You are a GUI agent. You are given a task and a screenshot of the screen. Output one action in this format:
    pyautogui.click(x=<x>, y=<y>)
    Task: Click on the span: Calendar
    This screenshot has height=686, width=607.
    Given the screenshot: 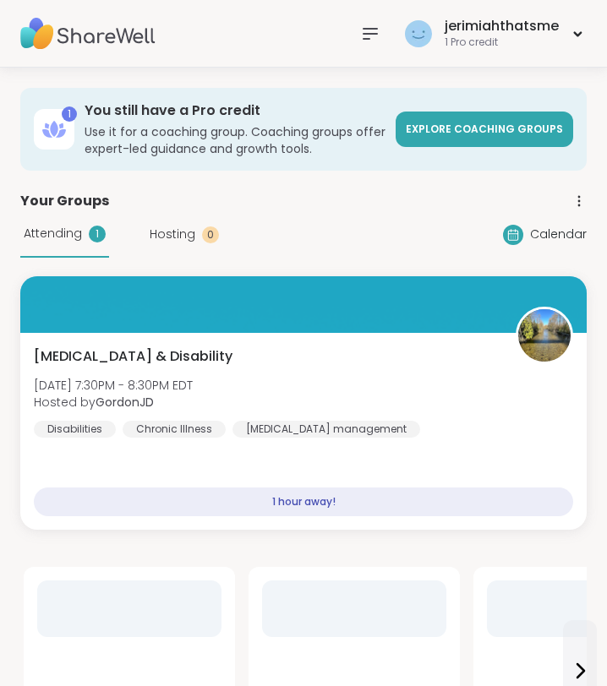 What is the action you would take?
    pyautogui.click(x=558, y=234)
    